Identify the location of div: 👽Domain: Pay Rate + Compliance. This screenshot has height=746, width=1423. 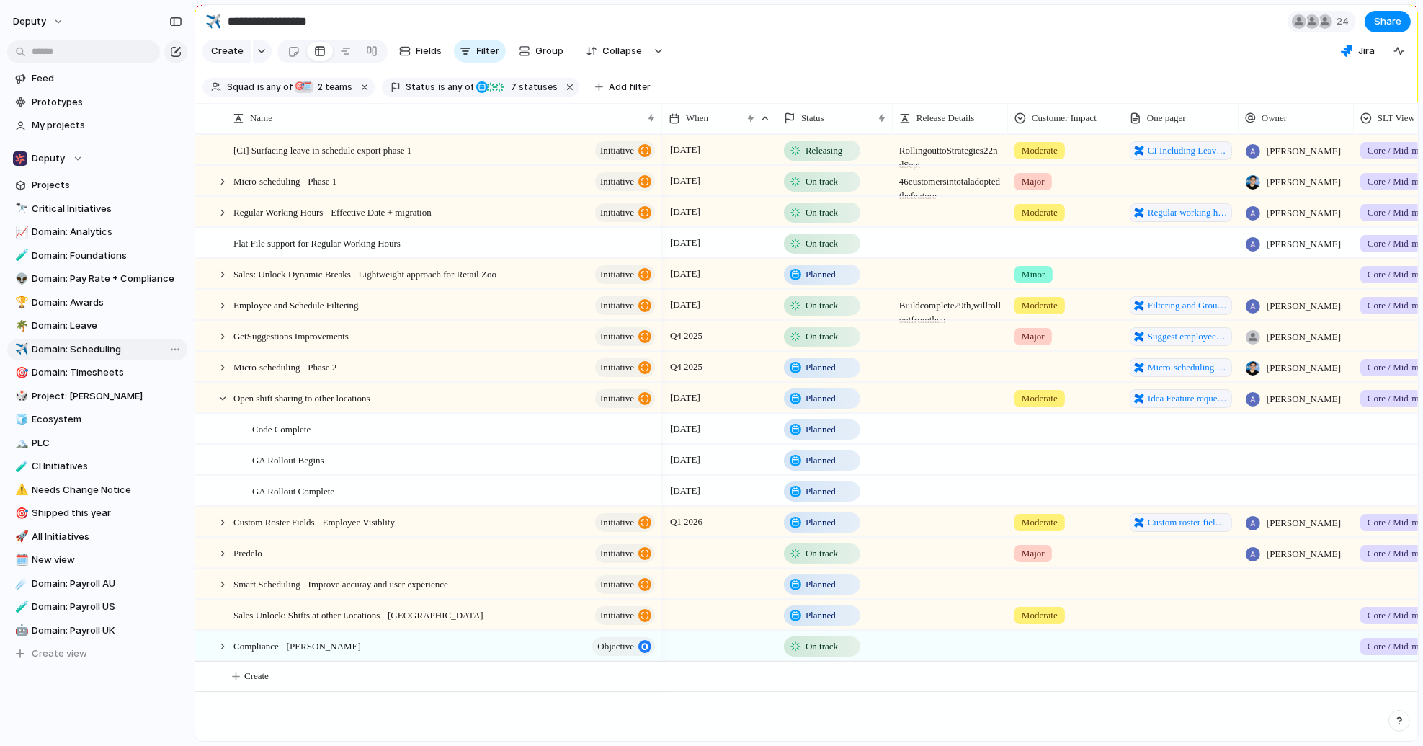
(97, 279).